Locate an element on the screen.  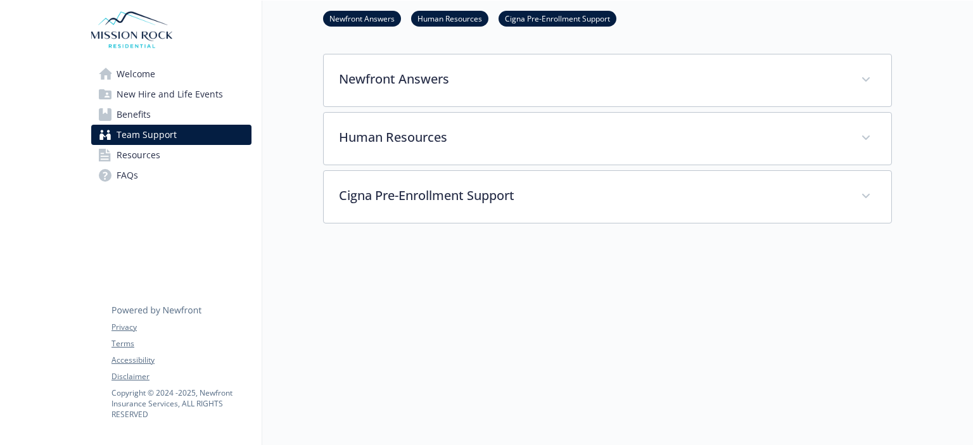
a: Resources is located at coordinates (171, 155).